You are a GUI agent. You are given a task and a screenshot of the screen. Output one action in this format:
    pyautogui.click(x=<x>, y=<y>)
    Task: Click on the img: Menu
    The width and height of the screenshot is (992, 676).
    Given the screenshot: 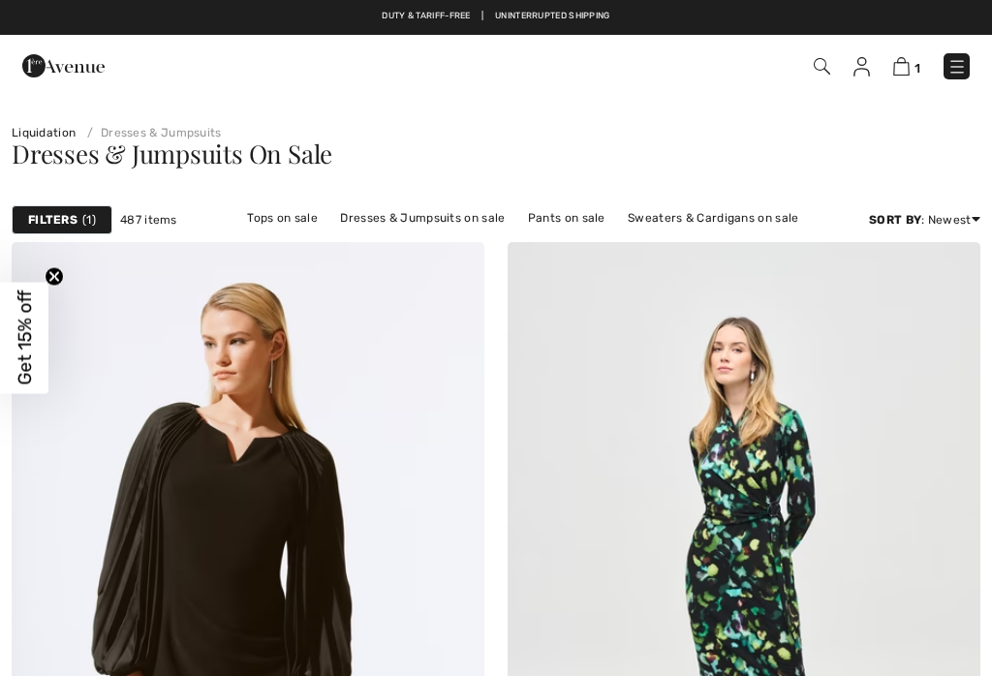 What is the action you would take?
    pyautogui.click(x=957, y=67)
    